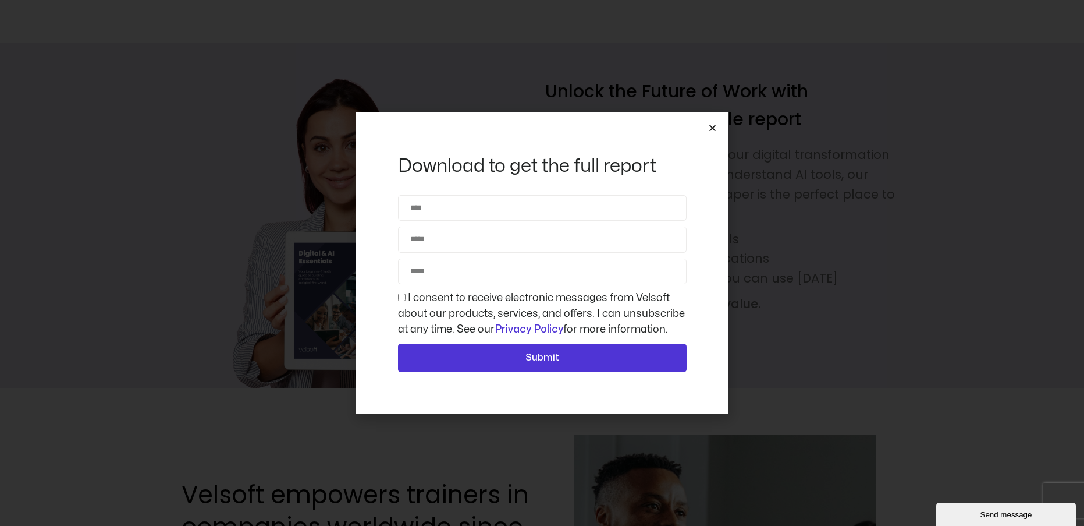  I want to click on button: Submit, so click(542, 358).